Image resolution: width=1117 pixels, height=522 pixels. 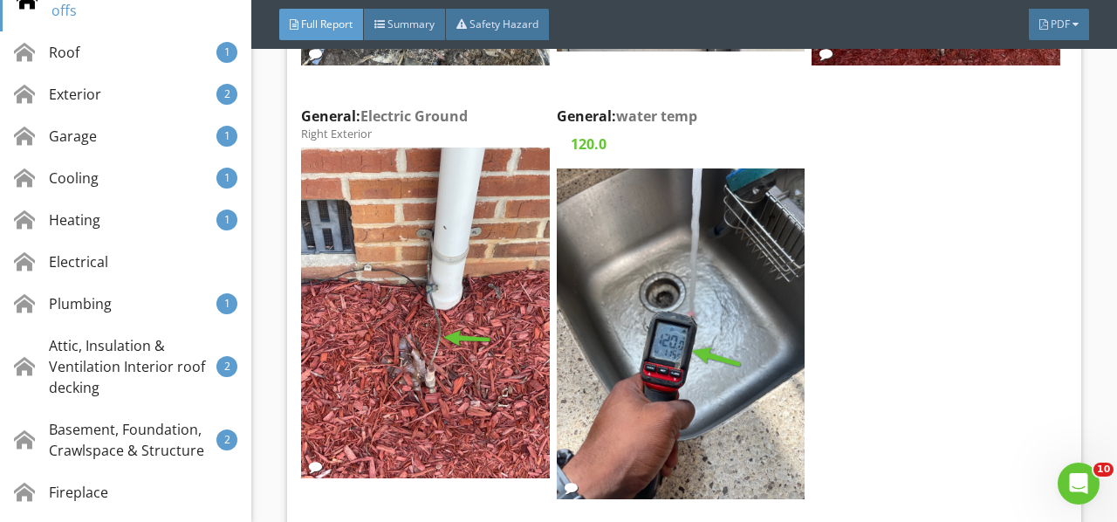 I want to click on div: Heating, so click(x=57, y=220).